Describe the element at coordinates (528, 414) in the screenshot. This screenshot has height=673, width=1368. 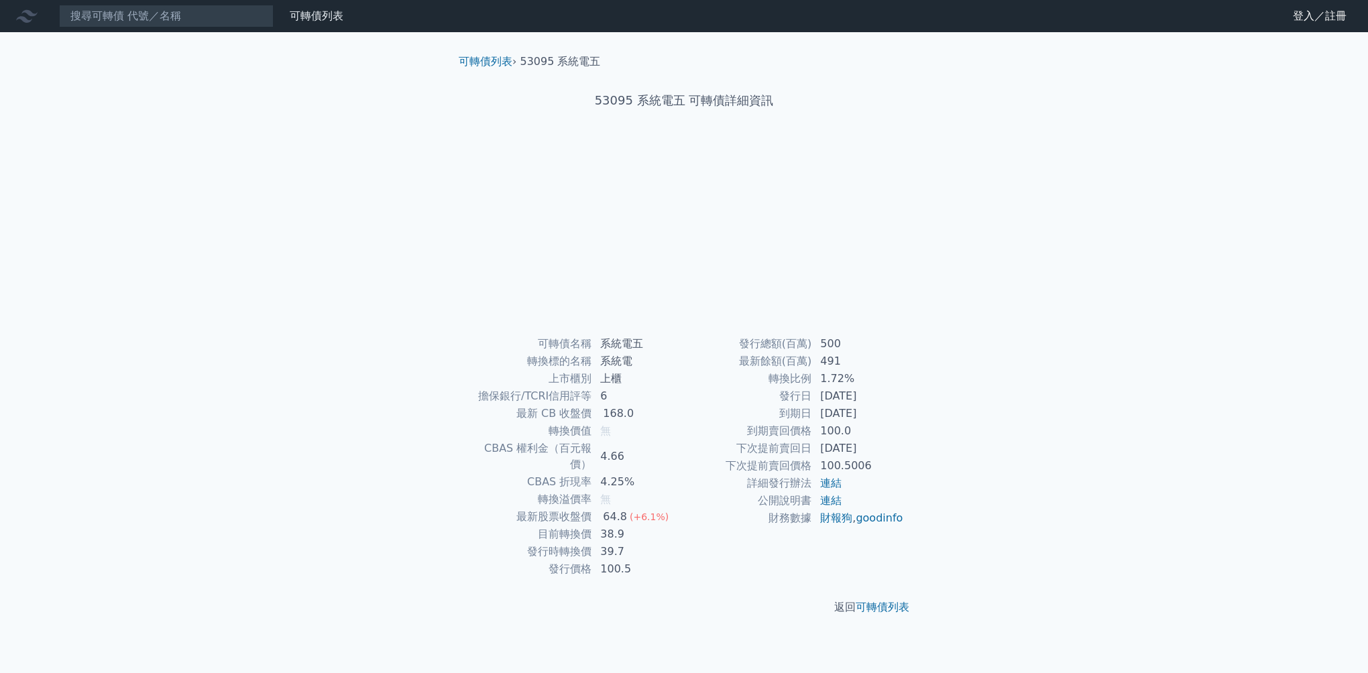
I see `td: 最新 CB 收盤價` at that location.